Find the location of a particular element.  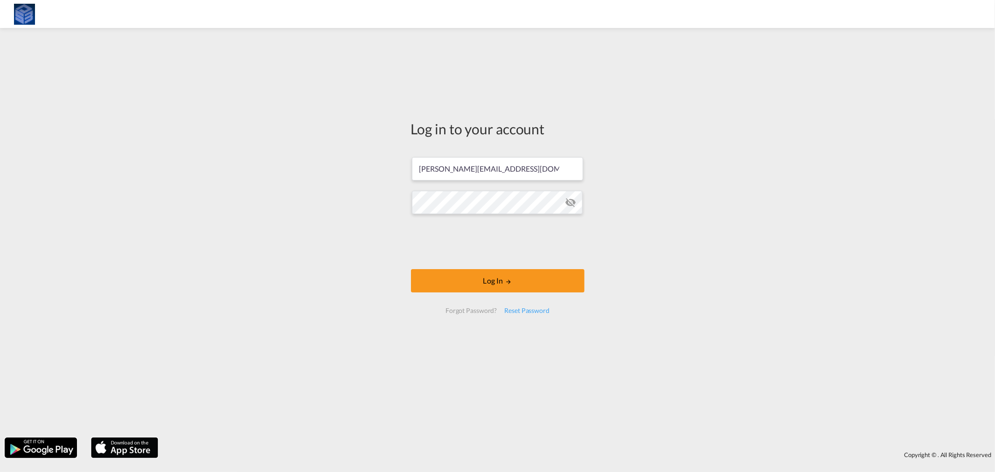

div: Forgot Password? is located at coordinates (471, 311).